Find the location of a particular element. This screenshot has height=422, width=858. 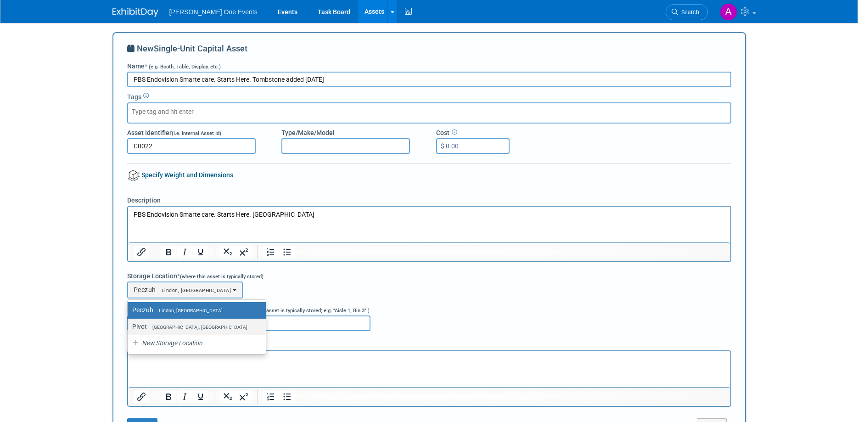

span: New Storage Location is located at coordinates (172, 343).